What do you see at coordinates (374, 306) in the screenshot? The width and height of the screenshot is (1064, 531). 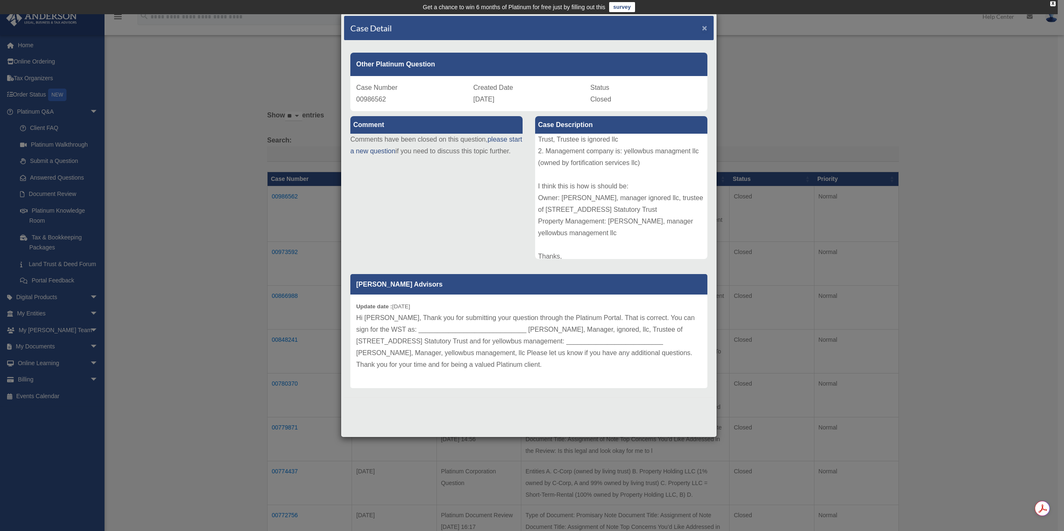 I see `b: Update date :` at bounding box center [374, 306].